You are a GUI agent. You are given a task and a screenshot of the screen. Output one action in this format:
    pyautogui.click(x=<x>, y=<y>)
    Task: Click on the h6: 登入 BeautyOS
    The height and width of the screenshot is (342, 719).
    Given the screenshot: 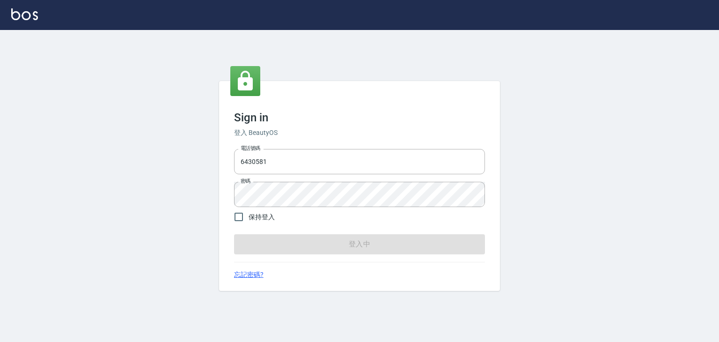 What is the action you would take?
    pyautogui.click(x=360, y=133)
    